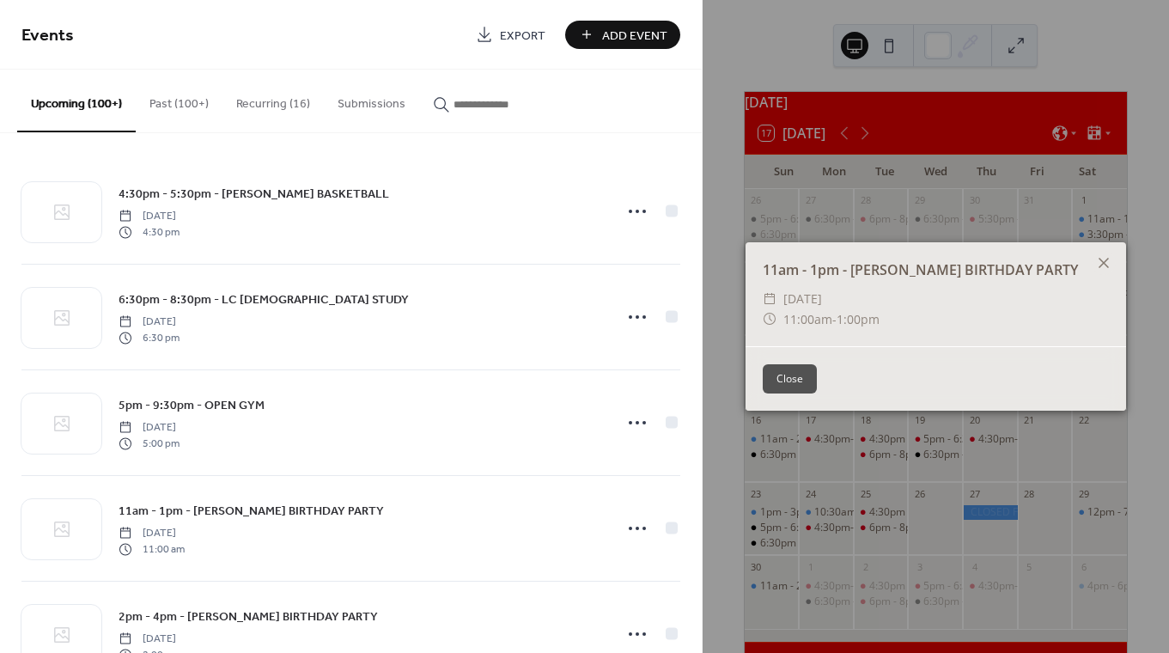 Image resolution: width=1169 pixels, height=653 pixels. I want to click on span: 6:30 pm, so click(149, 337).